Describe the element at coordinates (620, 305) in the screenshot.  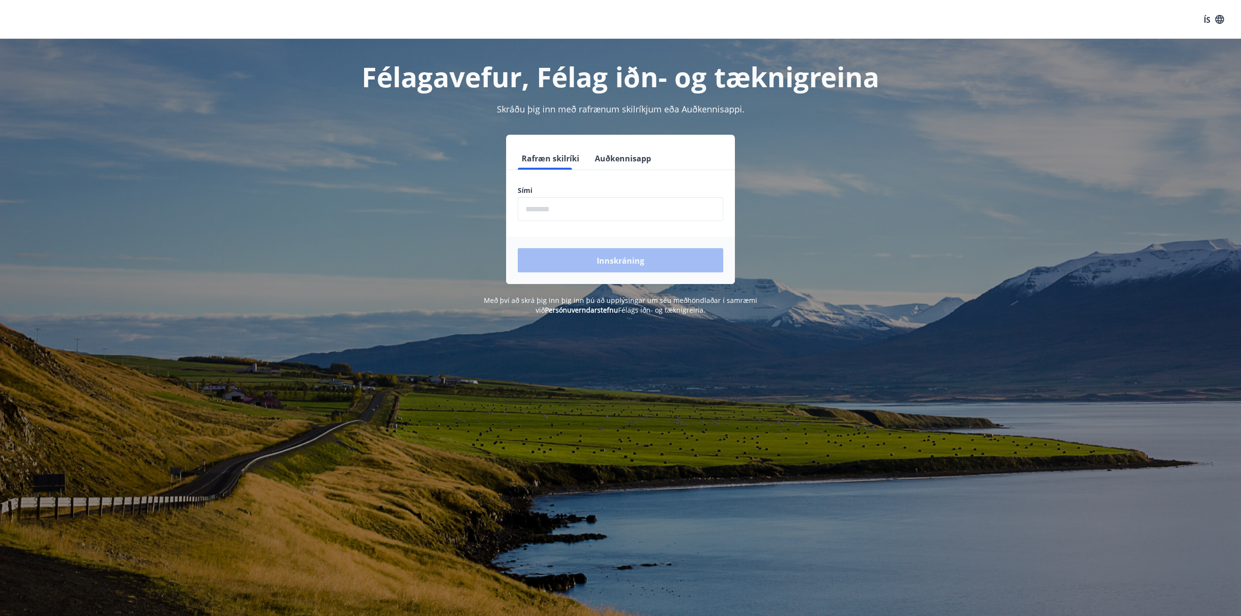
I see `font: Með því að skrá þig inn þig inn þú að upplýsingar um séu meðhöndlaðar í samræmi við` at that location.